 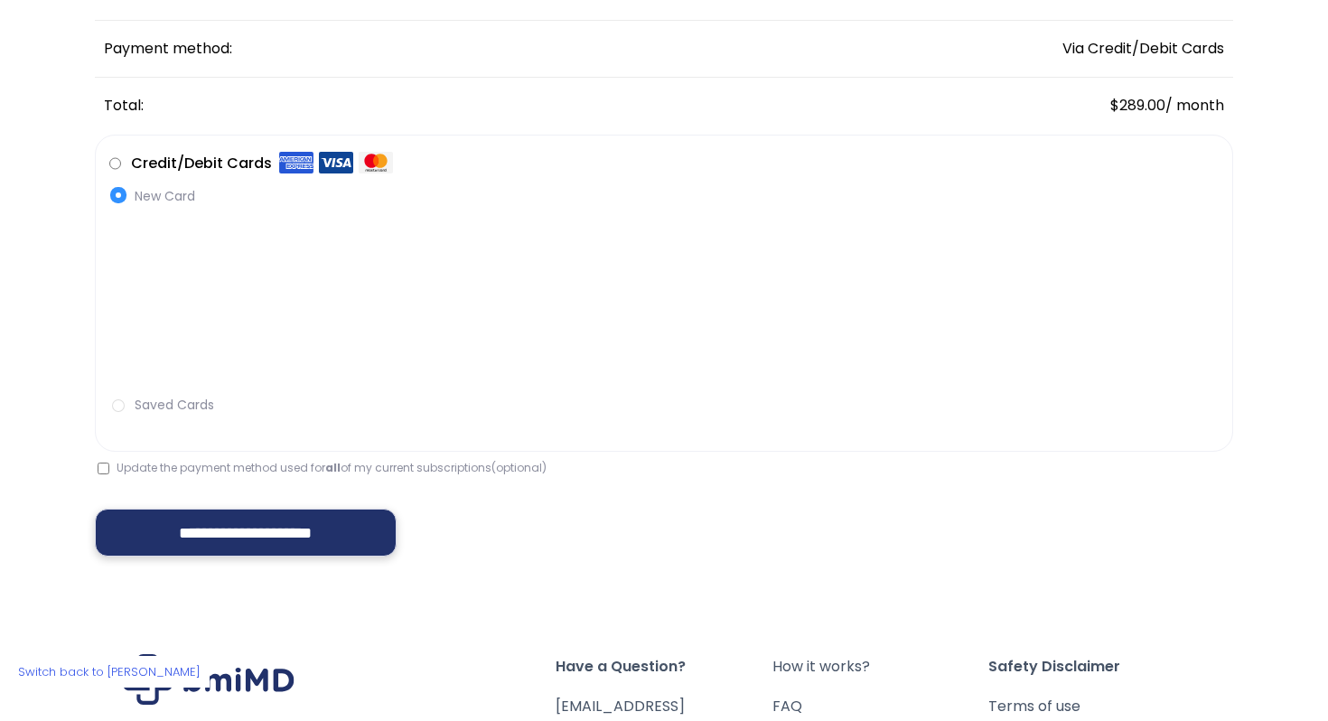 What do you see at coordinates (209, 678) in the screenshot?
I see `img: Brand Logo` at bounding box center [209, 678].